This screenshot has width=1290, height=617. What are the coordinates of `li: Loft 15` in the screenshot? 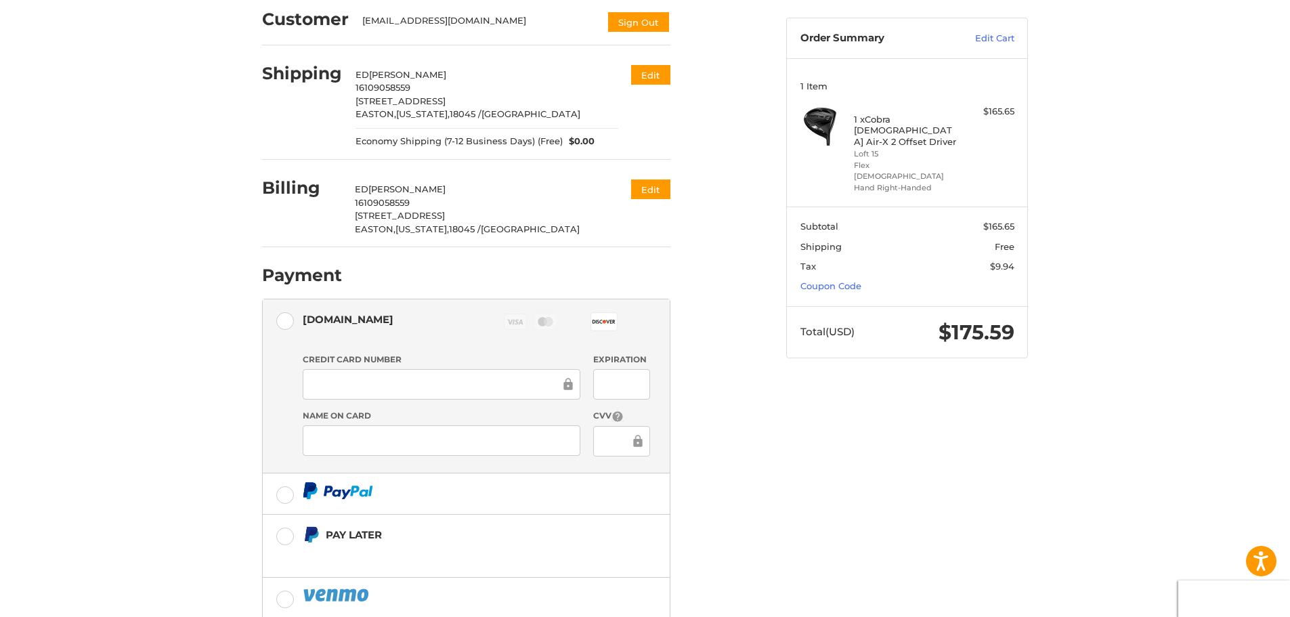 It's located at (905, 154).